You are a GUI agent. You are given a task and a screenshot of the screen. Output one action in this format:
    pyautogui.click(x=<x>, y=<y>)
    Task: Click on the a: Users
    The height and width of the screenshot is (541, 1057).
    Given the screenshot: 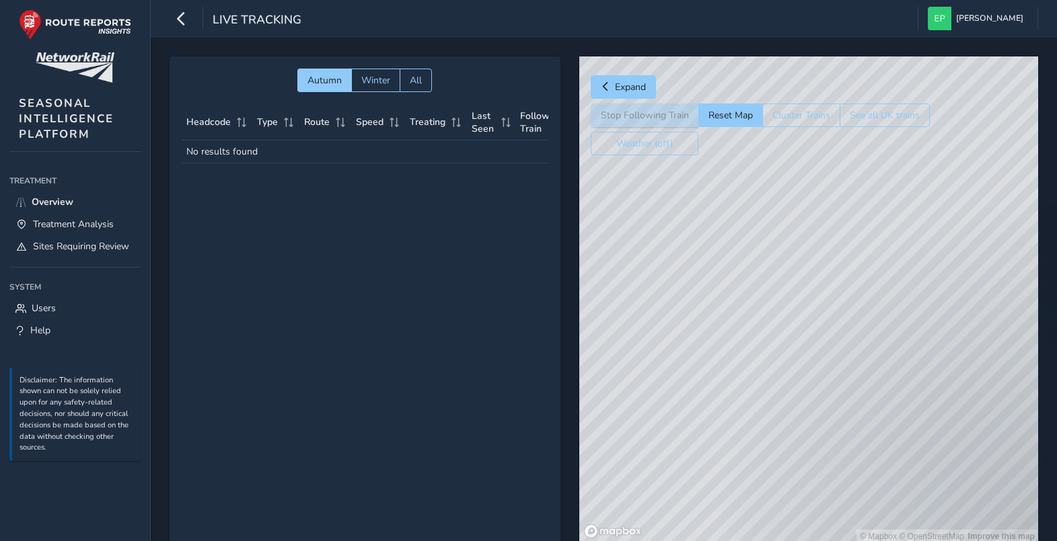 What is the action you would take?
    pyautogui.click(x=75, y=308)
    